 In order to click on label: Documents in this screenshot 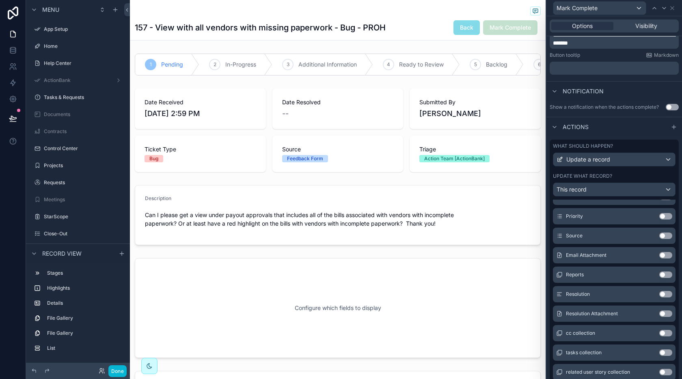, I will do `click(84, 115)`.